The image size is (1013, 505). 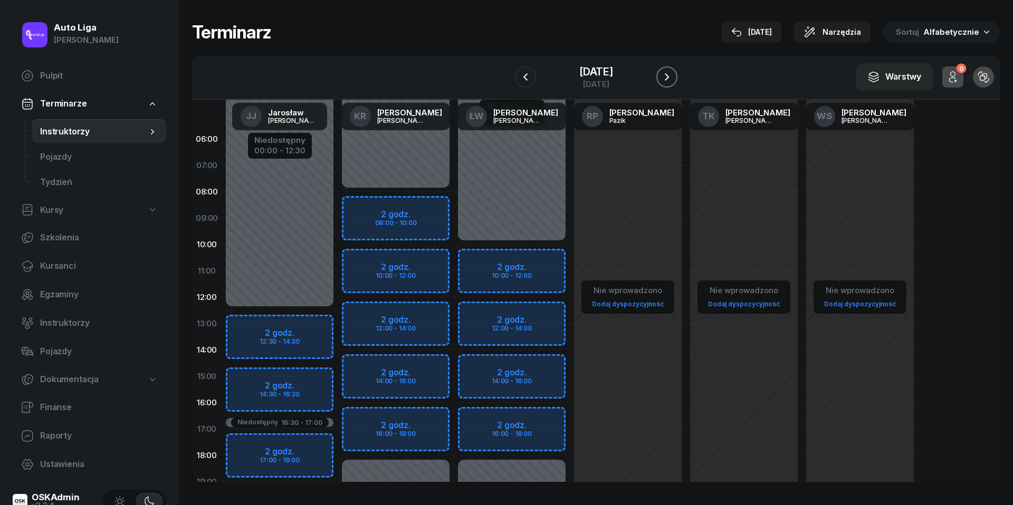 What do you see at coordinates (89, 266) in the screenshot?
I see `a: Kursanci` at bounding box center [89, 266].